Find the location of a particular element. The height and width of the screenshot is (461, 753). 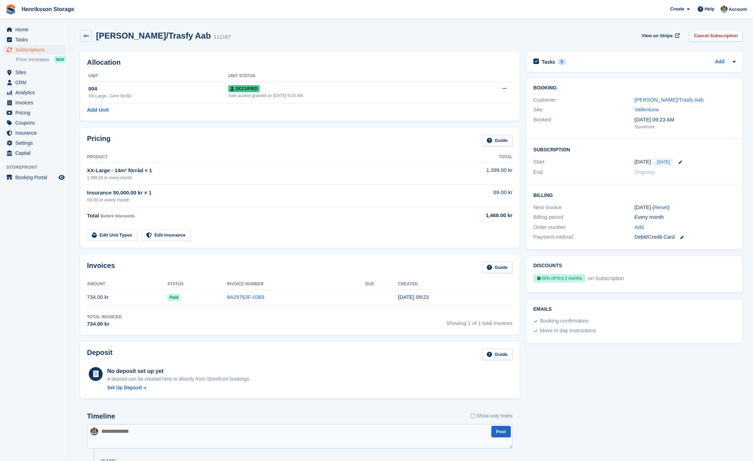

td: 734.00 kr is located at coordinates (127, 297).